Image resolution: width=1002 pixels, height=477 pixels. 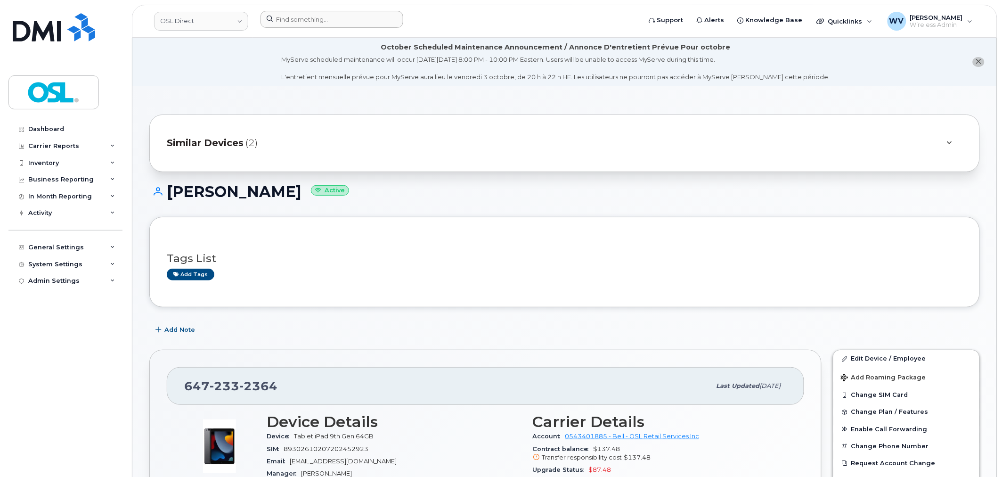 What do you see at coordinates (883, 378) in the screenshot?
I see `span: Add Roaming Package` at bounding box center [883, 378].